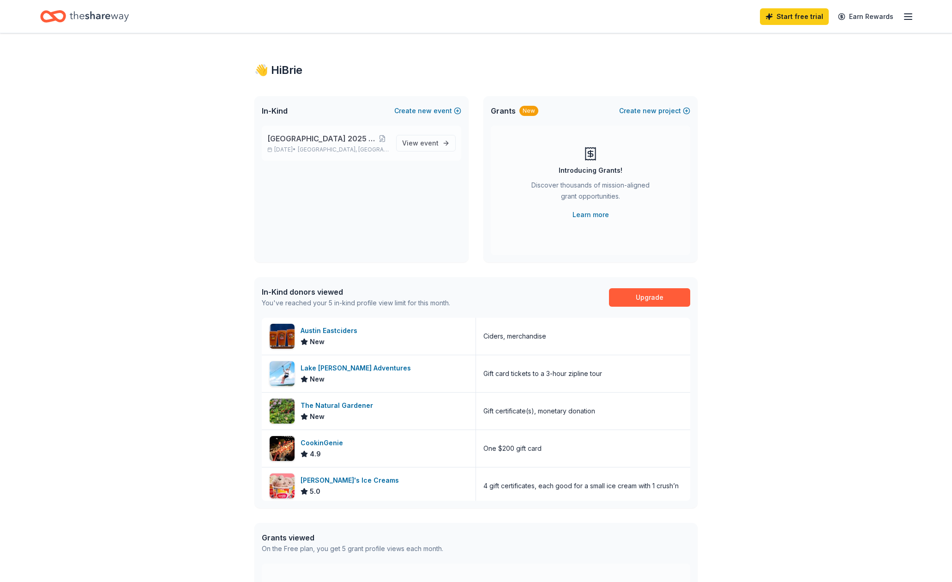 This screenshot has width=952, height=582. I want to click on div: Discover thousands of mission-aligned grant opportunities., so click(591, 193).